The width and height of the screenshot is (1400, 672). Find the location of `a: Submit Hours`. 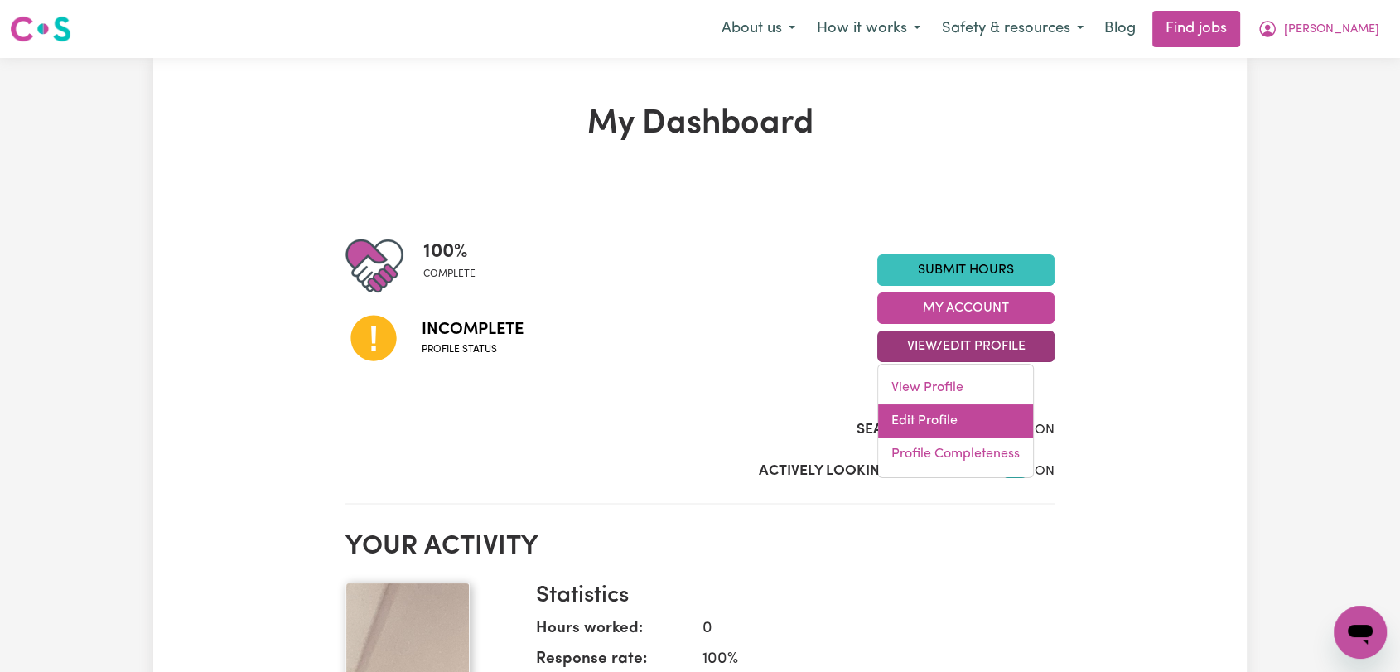

a: Submit Hours is located at coordinates (966, 270).